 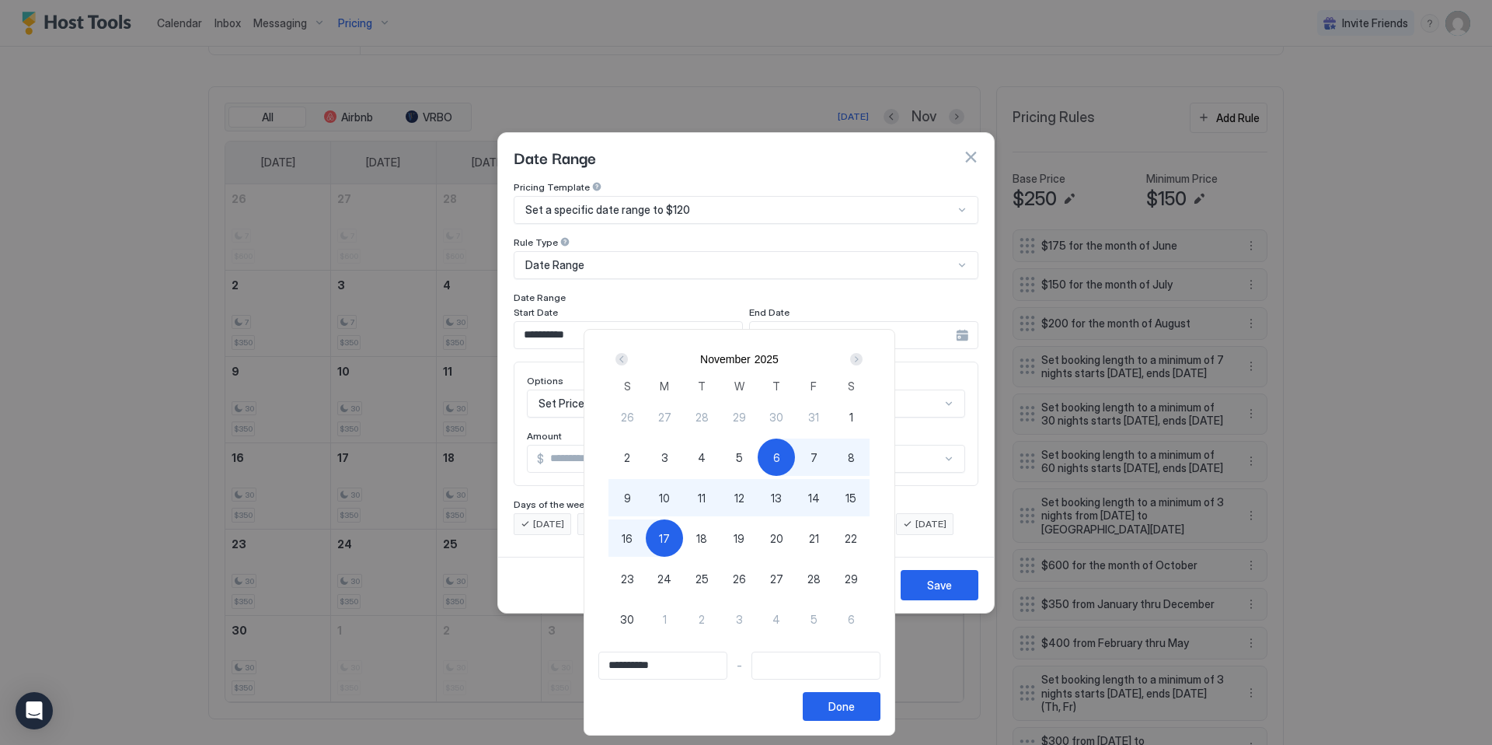 I want to click on div: Open Intercom Messenger, so click(x=34, y=710).